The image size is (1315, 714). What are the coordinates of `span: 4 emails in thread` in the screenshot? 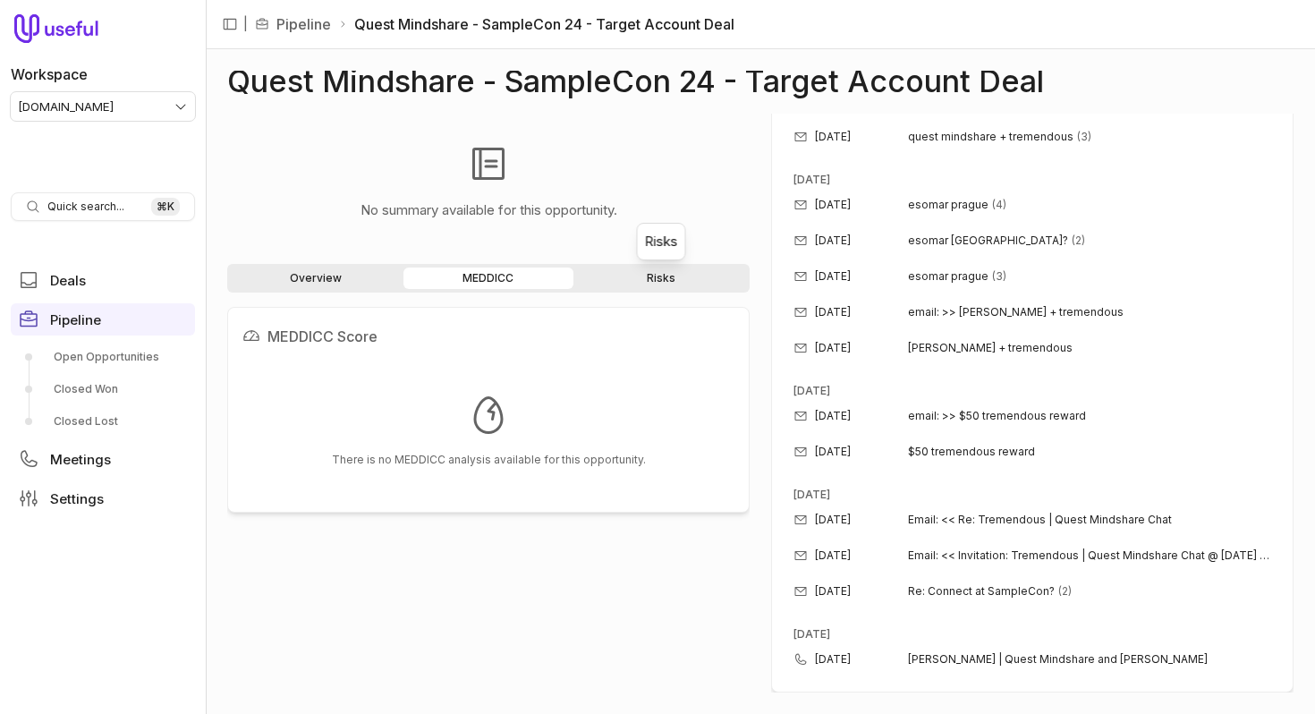 It's located at (999, 205).